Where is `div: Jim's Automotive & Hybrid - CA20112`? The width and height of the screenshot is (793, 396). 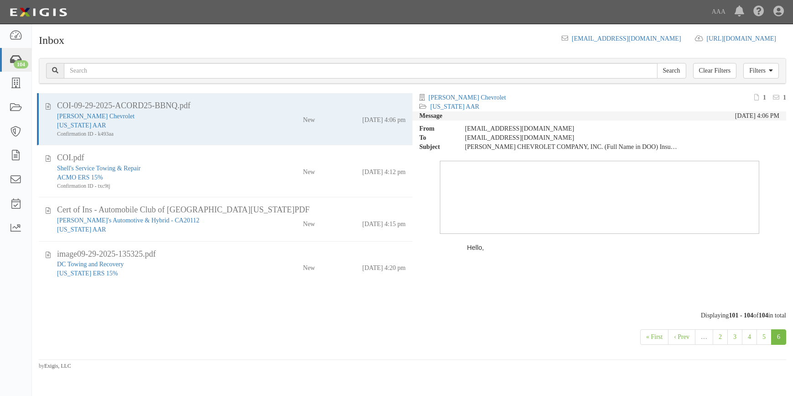 div: Jim's Automotive & Hybrid - CA20112 is located at coordinates (156, 220).